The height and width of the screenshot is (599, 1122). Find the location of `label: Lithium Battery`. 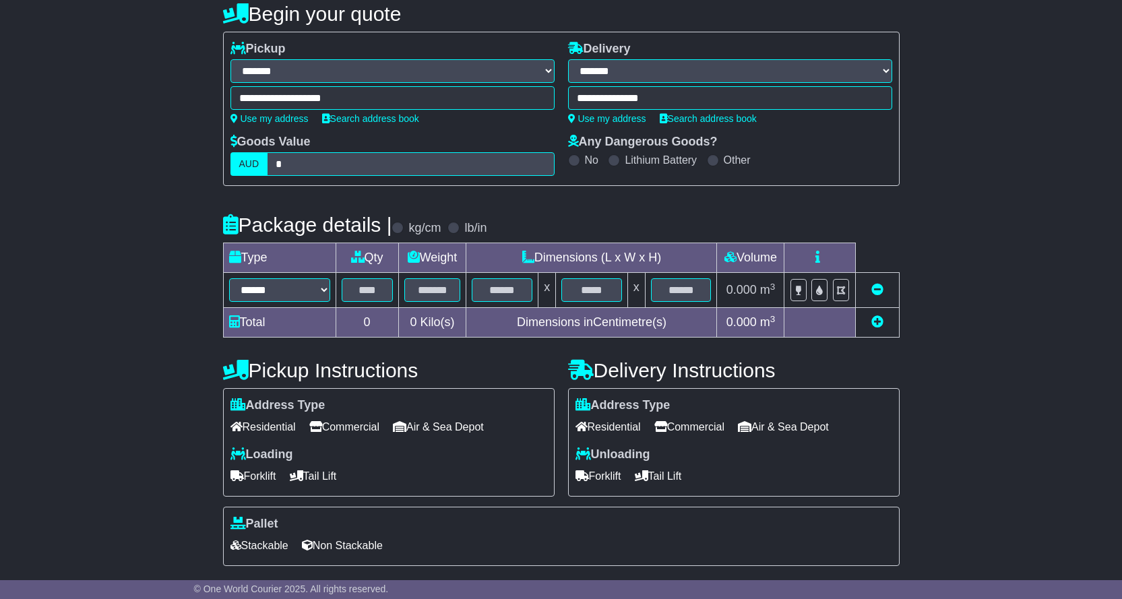

label: Lithium Battery is located at coordinates (660, 160).